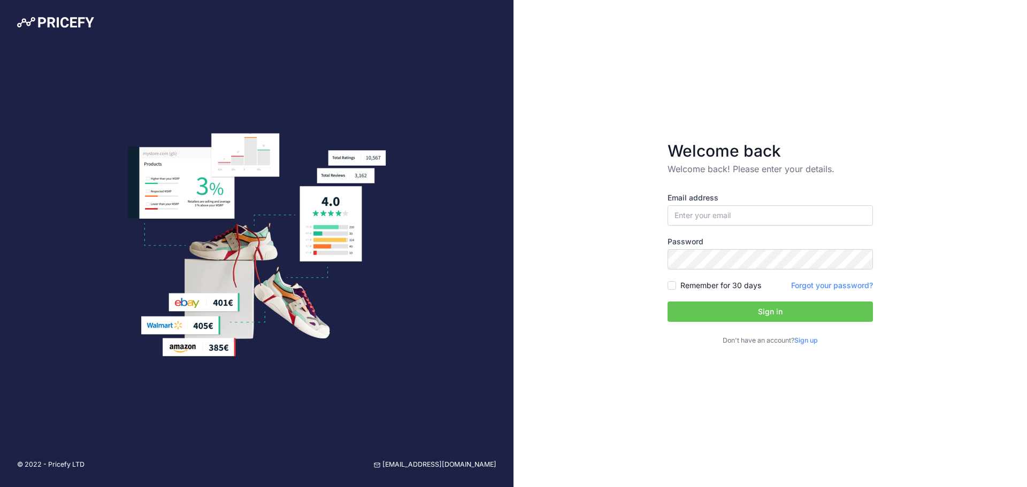 Image resolution: width=1027 pixels, height=487 pixels. What do you see at coordinates (56, 22) in the screenshot?
I see `img: Pricefy` at bounding box center [56, 22].